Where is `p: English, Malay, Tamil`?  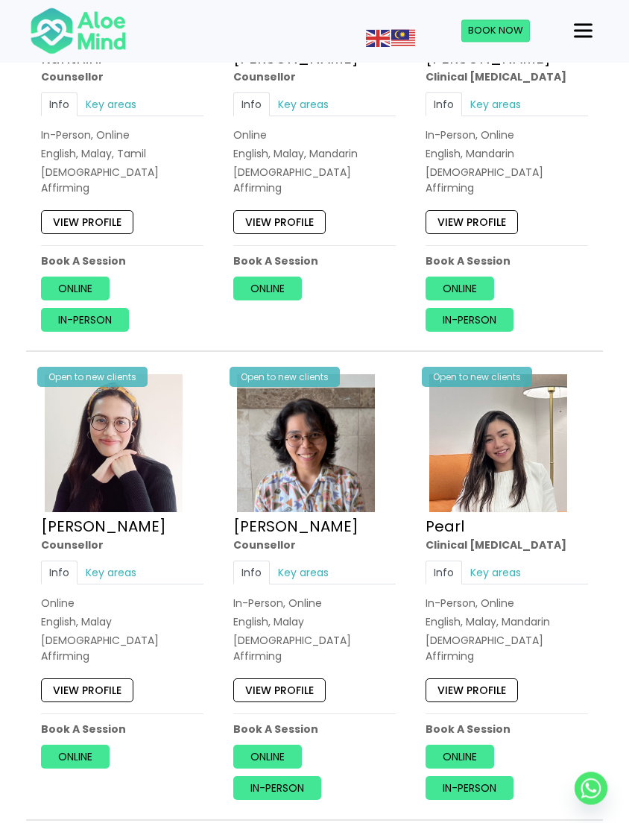
p: English, Malay, Tamil is located at coordinates (122, 153).